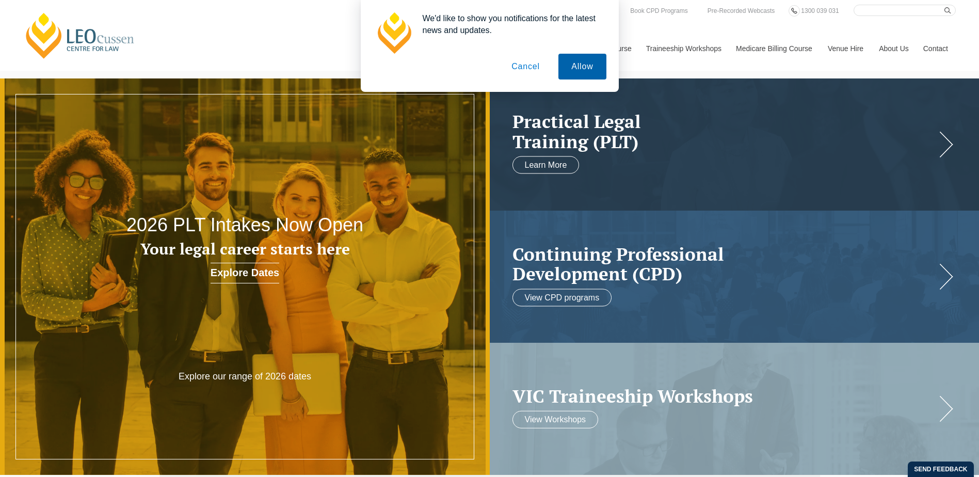 Image resolution: width=979 pixels, height=477 pixels. I want to click on p: Explore our range of 2026 dates, so click(245, 376).